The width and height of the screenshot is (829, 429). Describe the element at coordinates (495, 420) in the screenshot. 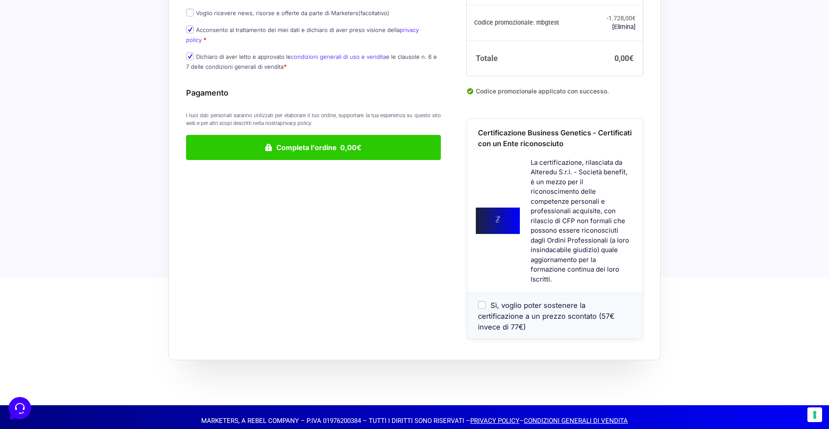

I see `a: PRIVACY POLICY` at that location.